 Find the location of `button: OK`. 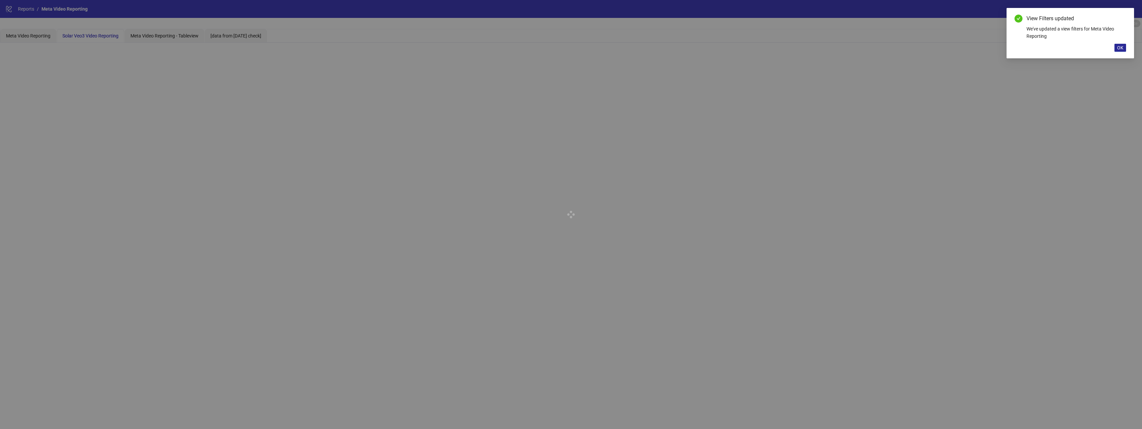

button: OK is located at coordinates (1120, 48).